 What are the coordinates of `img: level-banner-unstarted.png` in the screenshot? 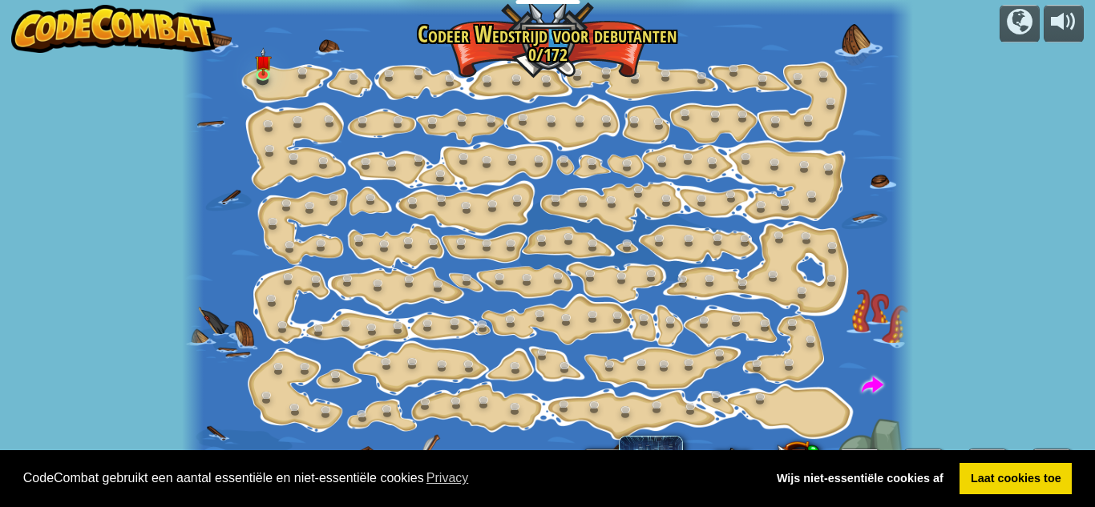 It's located at (262, 62).